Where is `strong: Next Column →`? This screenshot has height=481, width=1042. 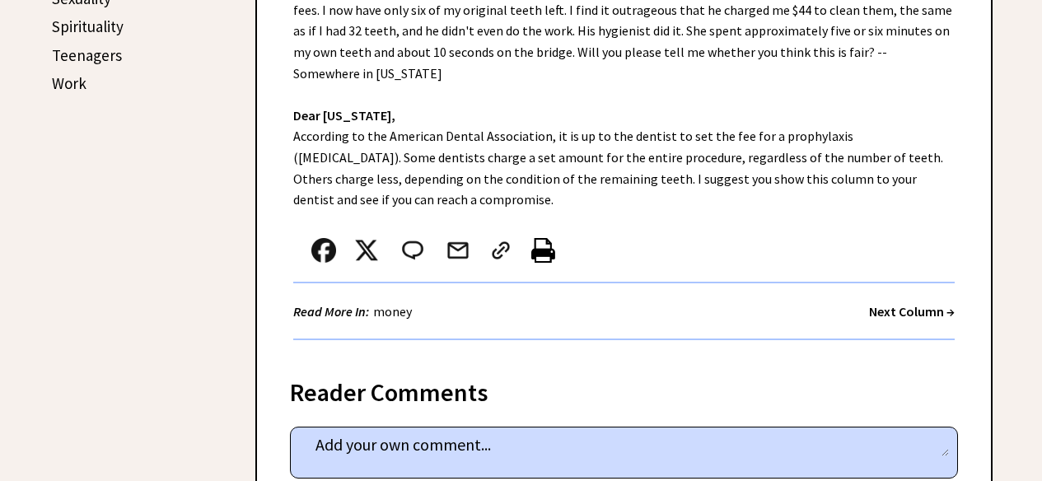 strong: Next Column → is located at coordinates (912, 311).